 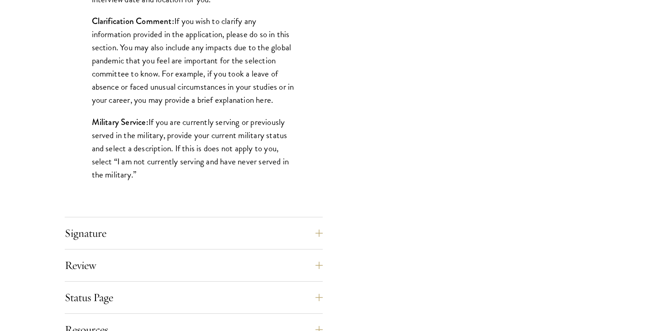 I want to click on strong: Military Service:, so click(x=120, y=122).